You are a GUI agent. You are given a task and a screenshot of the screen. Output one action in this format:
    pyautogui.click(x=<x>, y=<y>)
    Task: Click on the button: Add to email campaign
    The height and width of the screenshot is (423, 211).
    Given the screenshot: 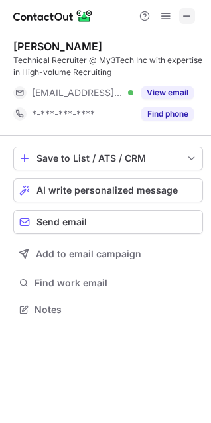 What is the action you would take?
    pyautogui.click(x=108, y=254)
    